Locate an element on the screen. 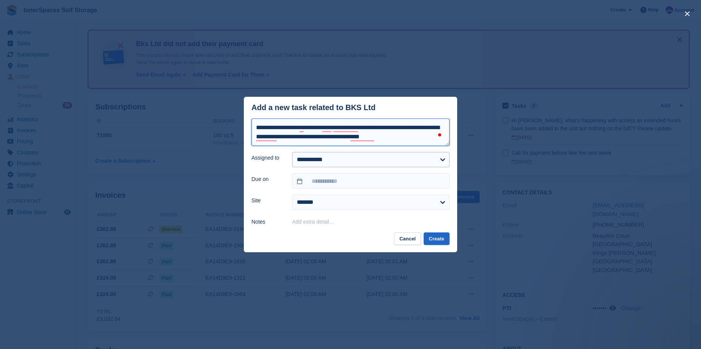 This screenshot has width=701, height=349. textarea: To enrich screen reader interactions, please activate Accessibility in Grammarly extension settings is located at coordinates (350, 132).